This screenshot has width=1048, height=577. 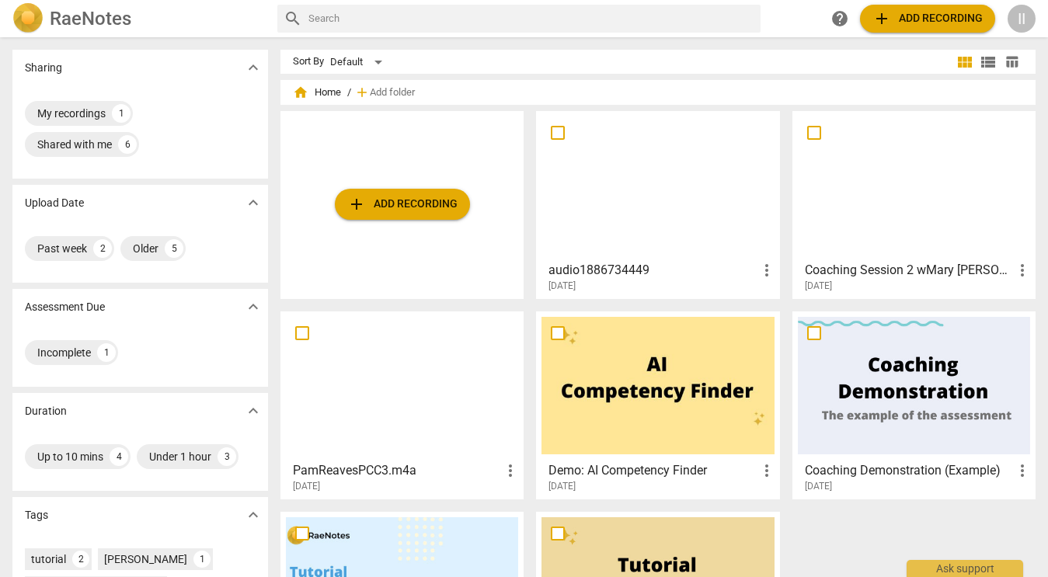 I want to click on div: Ask support, so click(x=965, y=568).